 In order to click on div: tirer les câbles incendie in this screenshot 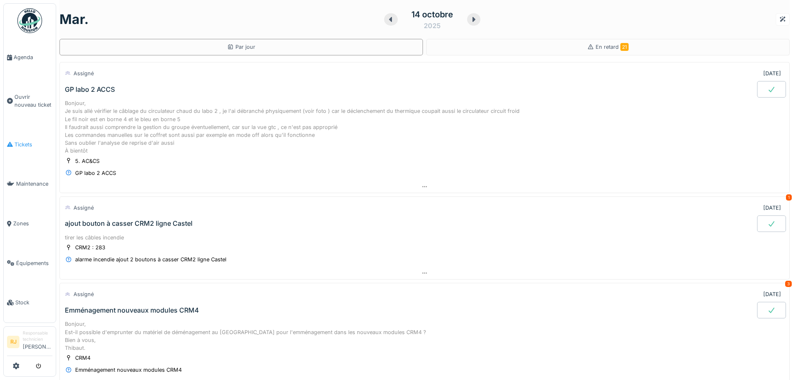, I will do `click(425, 237)`.